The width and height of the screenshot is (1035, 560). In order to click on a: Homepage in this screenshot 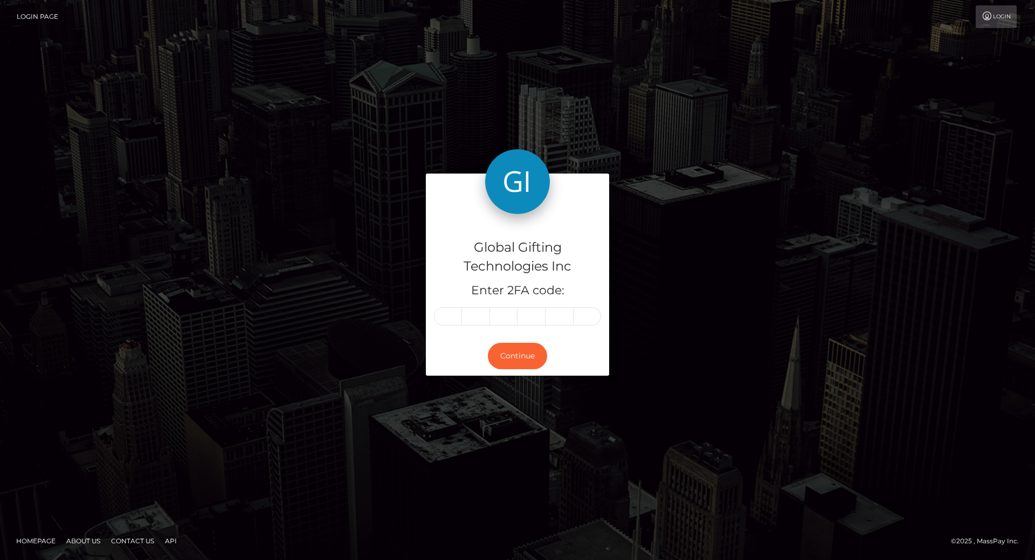, I will do `click(36, 541)`.